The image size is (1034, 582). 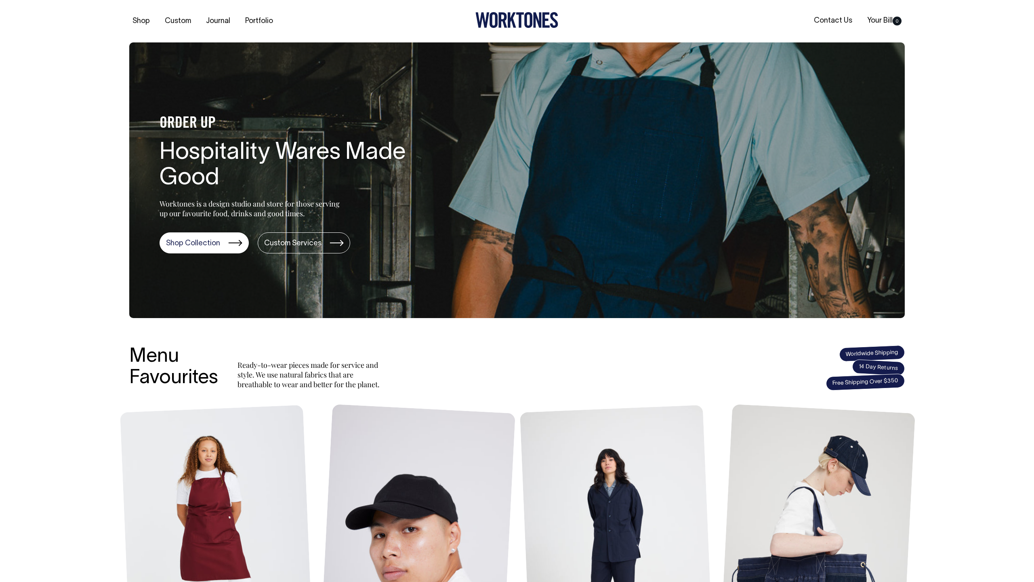 What do you see at coordinates (204, 243) in the screenshot?
I see `a: Shop Collection` at bounding box center [204, 243].